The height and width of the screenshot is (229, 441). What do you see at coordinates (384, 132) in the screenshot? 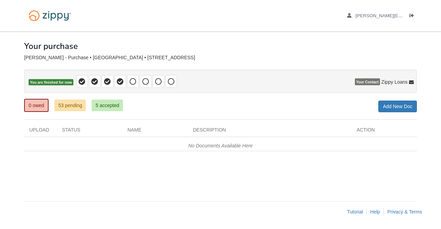
I see `div: Action` at bounding box center [384, 132].